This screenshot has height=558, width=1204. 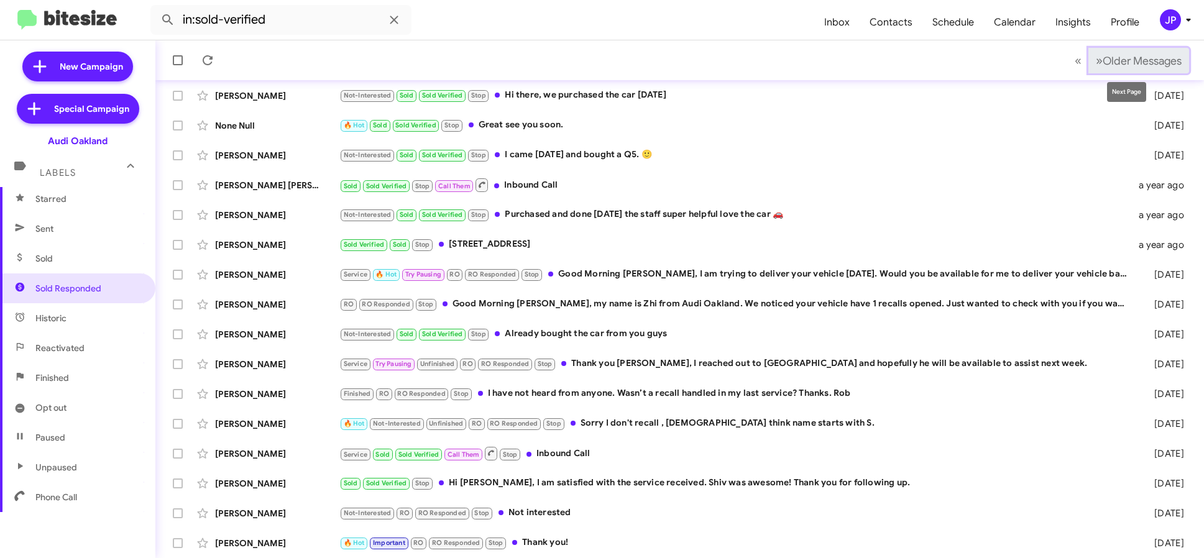 I want to click on span: Older Messages, so click(x=1141, y=61).